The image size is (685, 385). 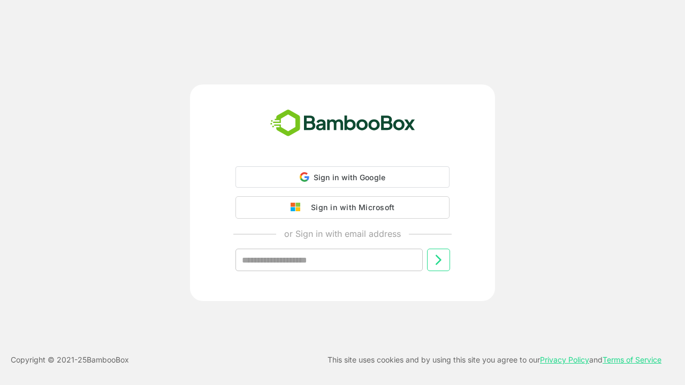 What do you see at coordinates (342, 124) in the screenshot?
I see `img: bamboobox` at bounding box center [342, 124].